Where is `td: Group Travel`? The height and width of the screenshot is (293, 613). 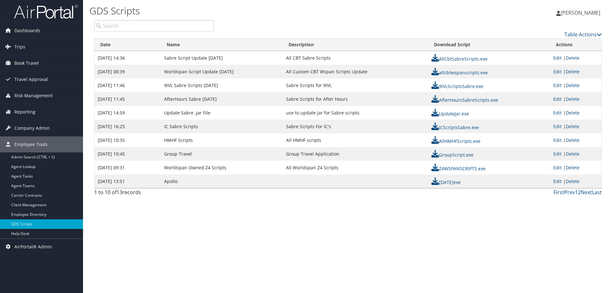
td: Group Travel is located at coordinates (222, 154).